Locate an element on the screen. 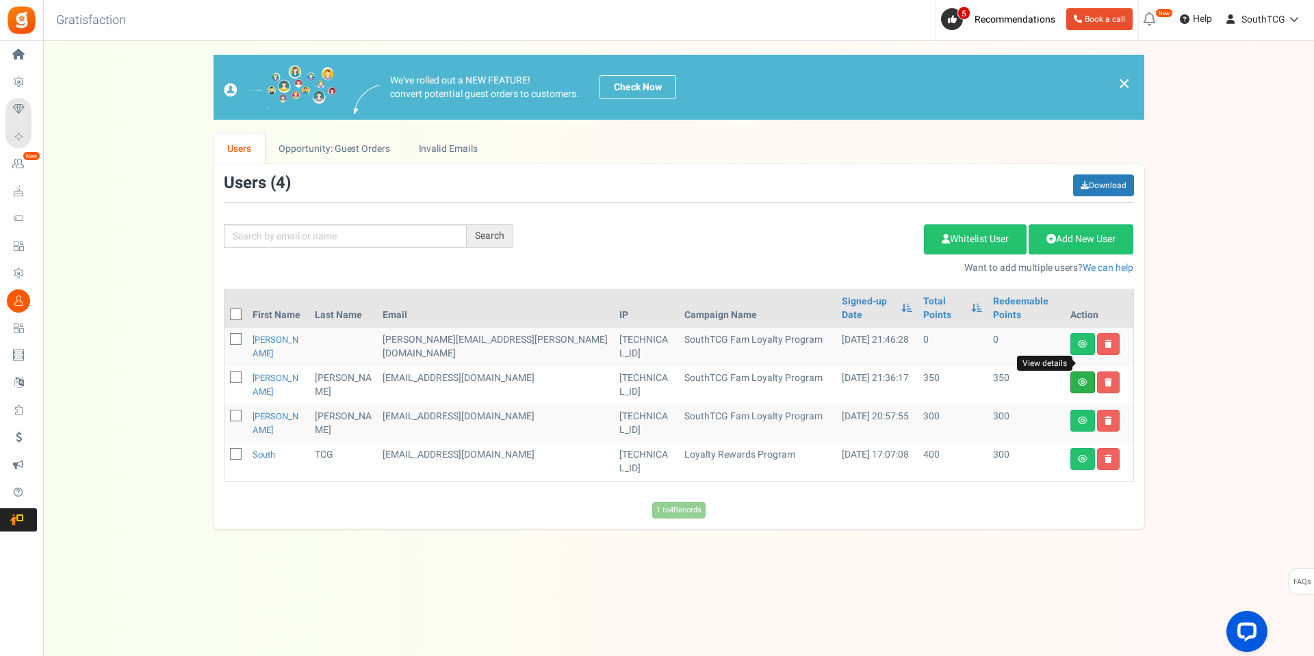 The width and height of the screenshot is (1314, 656). a: Opportunity: Guest Orders is located at coordinates (334, 148).